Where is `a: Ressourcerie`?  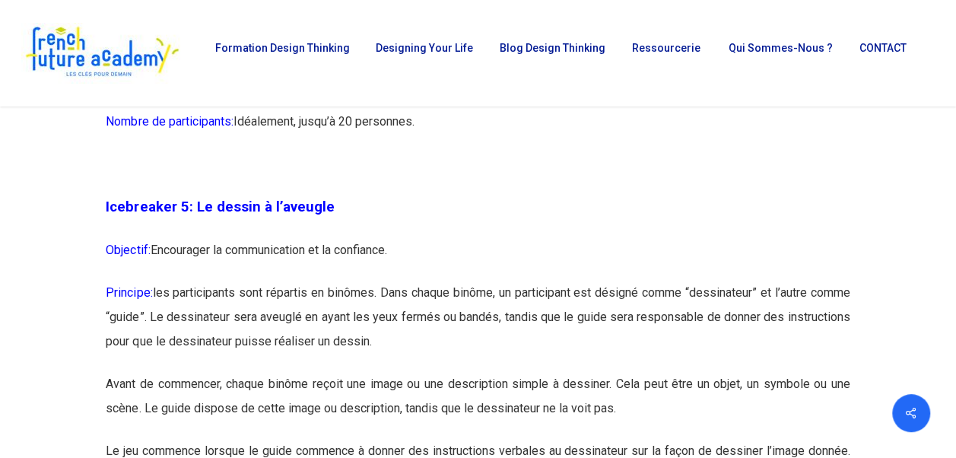
a: Ressourcerie is located at coordinates (665, 53).